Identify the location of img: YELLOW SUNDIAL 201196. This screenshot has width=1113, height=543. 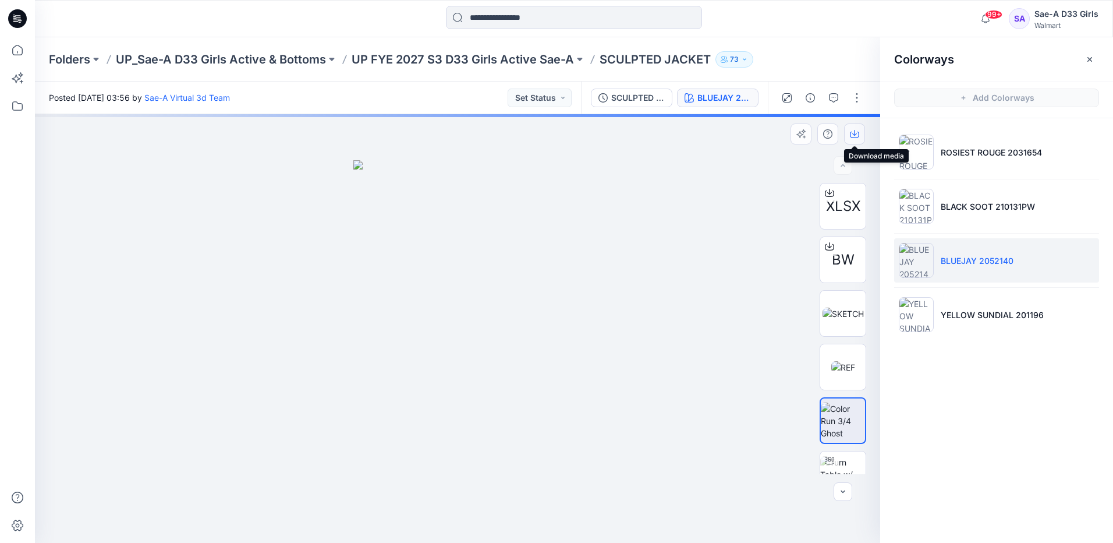
(916, 314).